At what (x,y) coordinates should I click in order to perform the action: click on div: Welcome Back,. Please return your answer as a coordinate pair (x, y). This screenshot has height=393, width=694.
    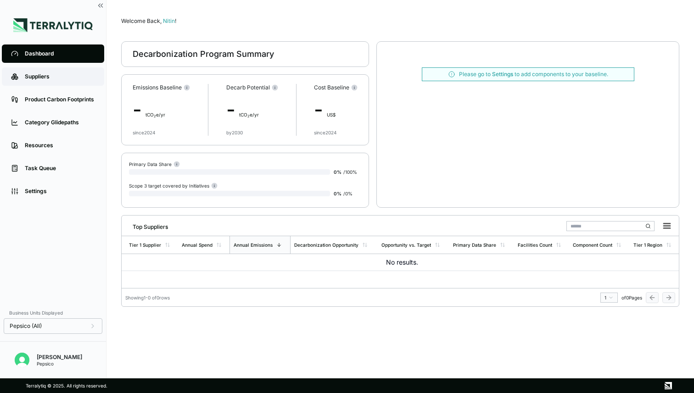
    Looking at the image, I should click on (400, 21).